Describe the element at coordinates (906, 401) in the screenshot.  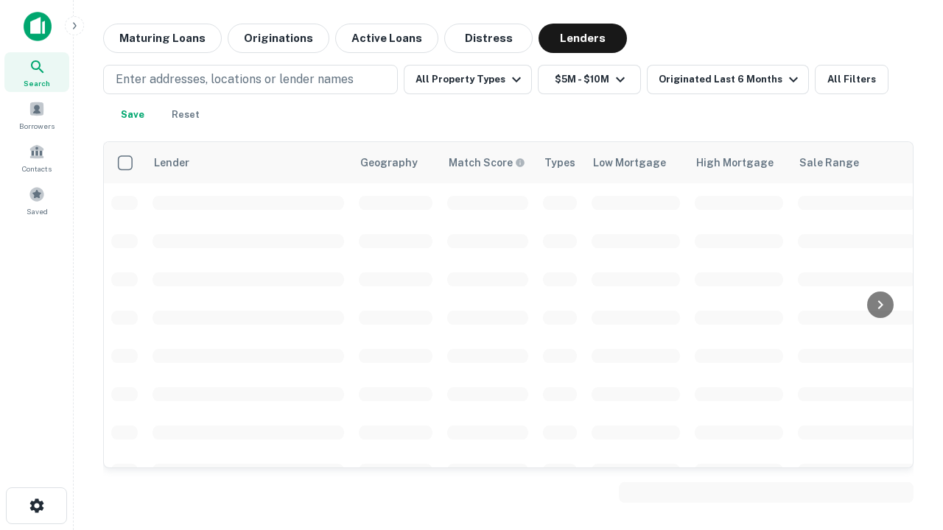
I see `div: Chat Widget` at that location.